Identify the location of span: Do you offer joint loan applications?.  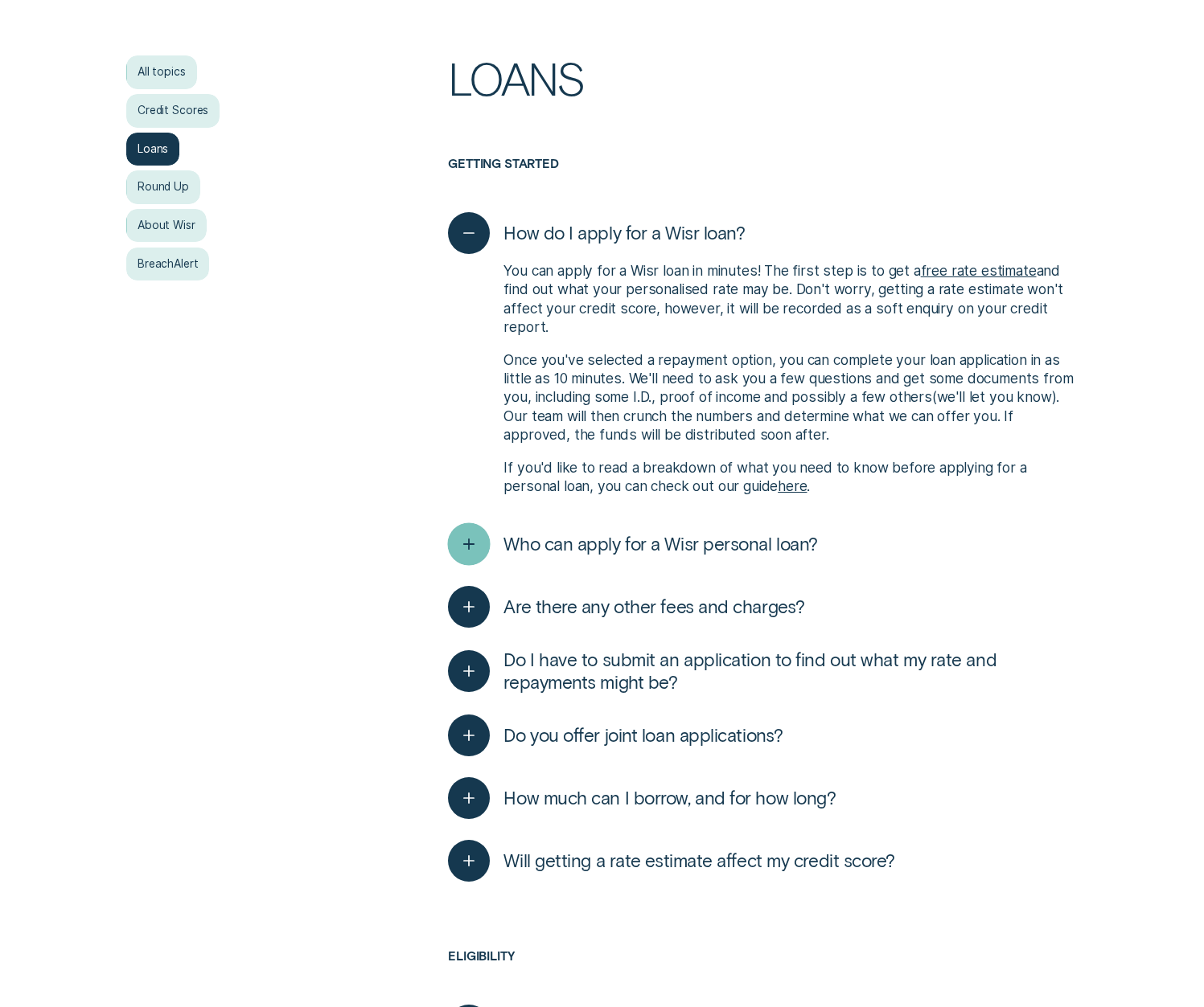
(642, 736).